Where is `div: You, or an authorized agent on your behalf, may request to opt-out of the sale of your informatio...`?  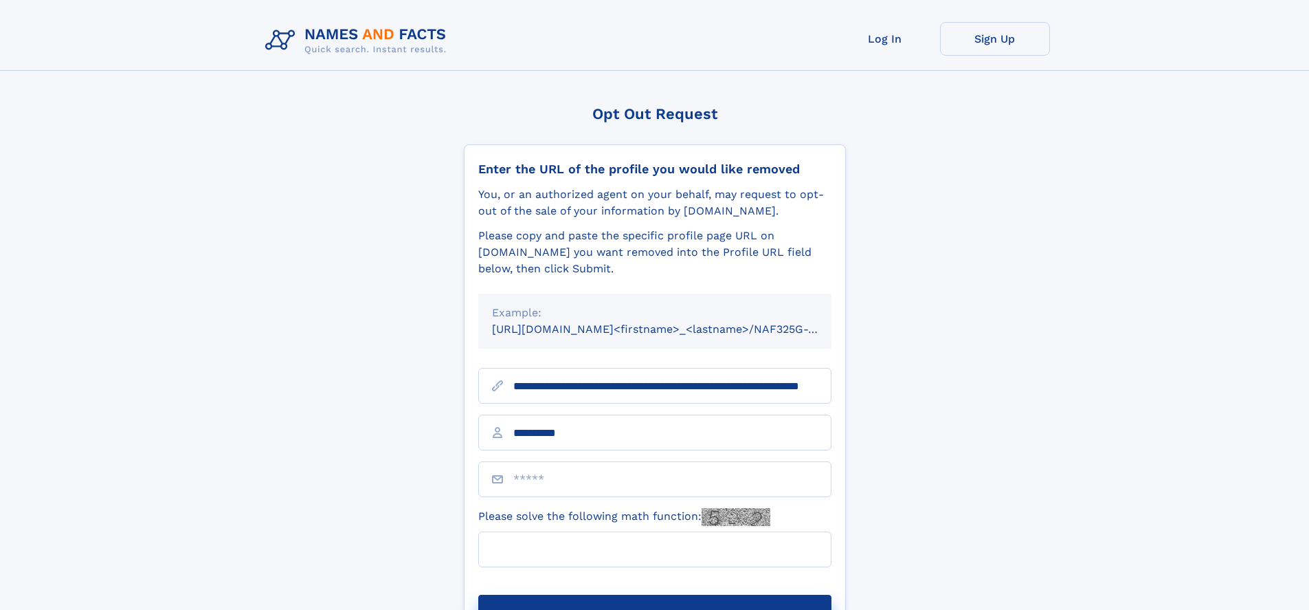 div: You, or an authorized agent on your behalf, may request to opt-out of the sale of your informatio... is located at coordinates (655, 203).